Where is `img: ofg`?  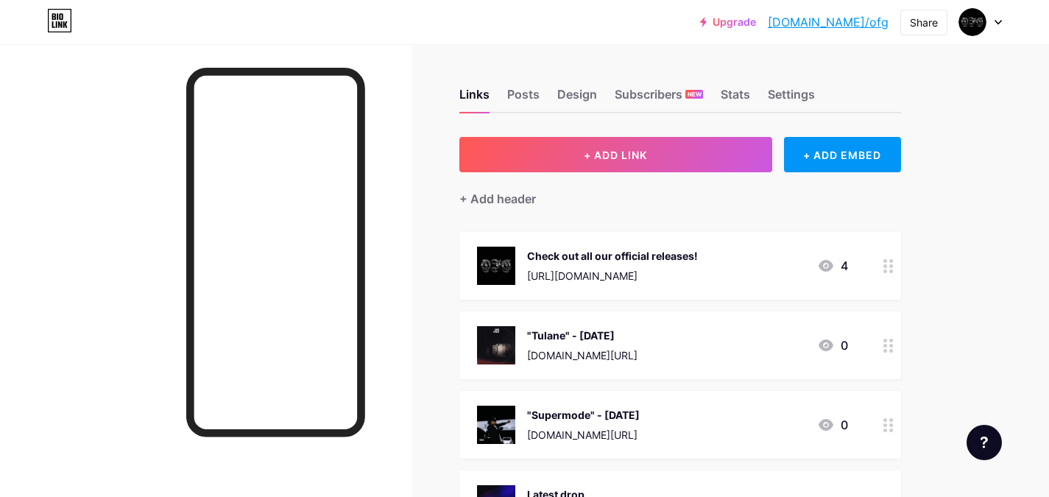
img: ofg is located at coordinates (972, 22).